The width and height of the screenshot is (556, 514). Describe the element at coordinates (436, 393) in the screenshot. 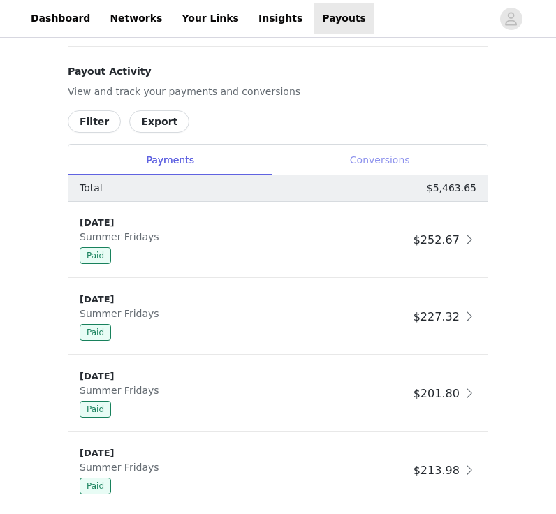

I see `span: $201.80` at that location.